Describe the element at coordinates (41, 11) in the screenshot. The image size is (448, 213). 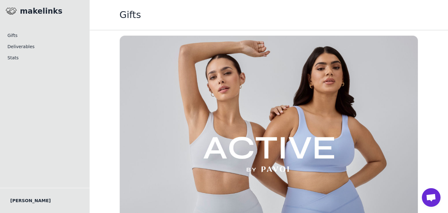
I see `h1: makelinks` at that location.